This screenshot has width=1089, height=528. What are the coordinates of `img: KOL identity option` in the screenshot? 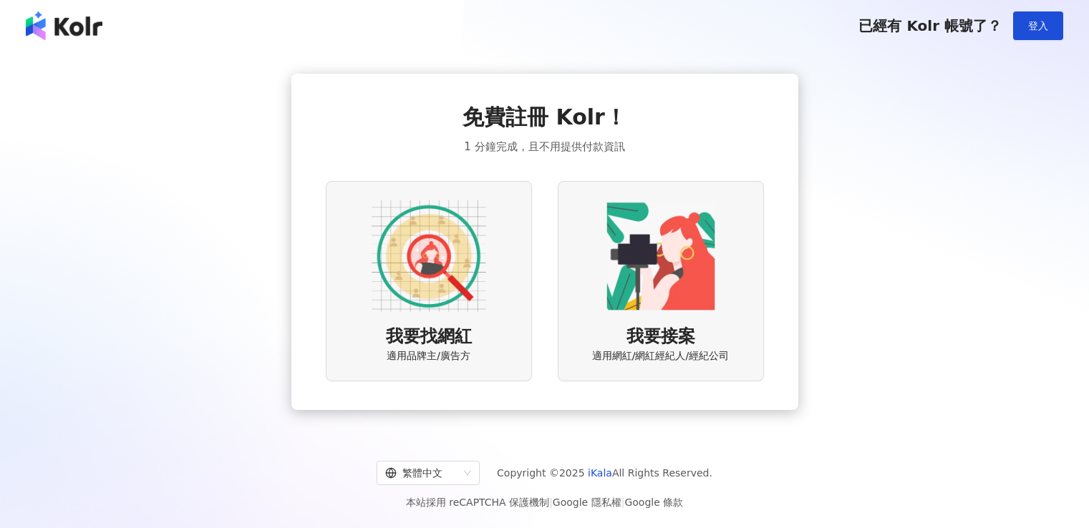 It's located at (661, 256).